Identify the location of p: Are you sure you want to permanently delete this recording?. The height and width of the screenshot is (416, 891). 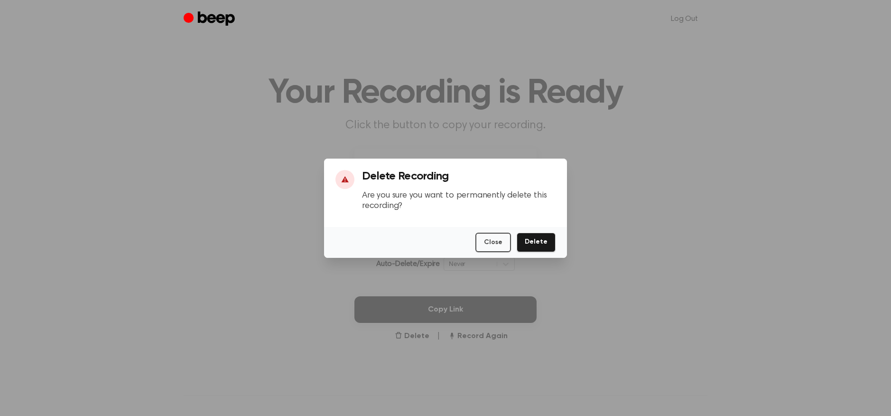
(459, 201).